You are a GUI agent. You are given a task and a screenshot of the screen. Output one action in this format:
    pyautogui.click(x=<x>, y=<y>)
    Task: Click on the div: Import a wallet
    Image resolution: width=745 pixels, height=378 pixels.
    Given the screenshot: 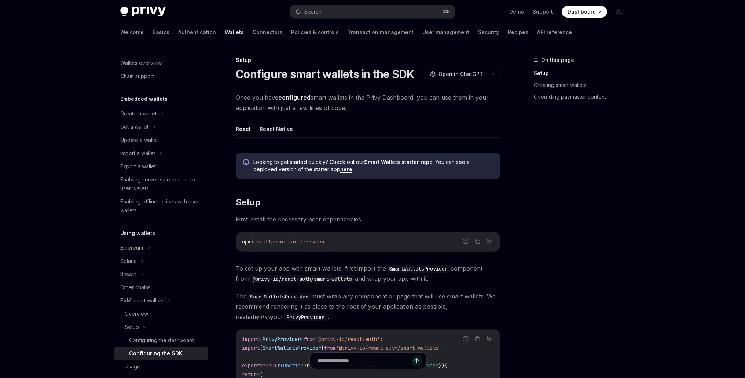 What is the action you would take?
    pyautogui.click(x=138, y=153)
    